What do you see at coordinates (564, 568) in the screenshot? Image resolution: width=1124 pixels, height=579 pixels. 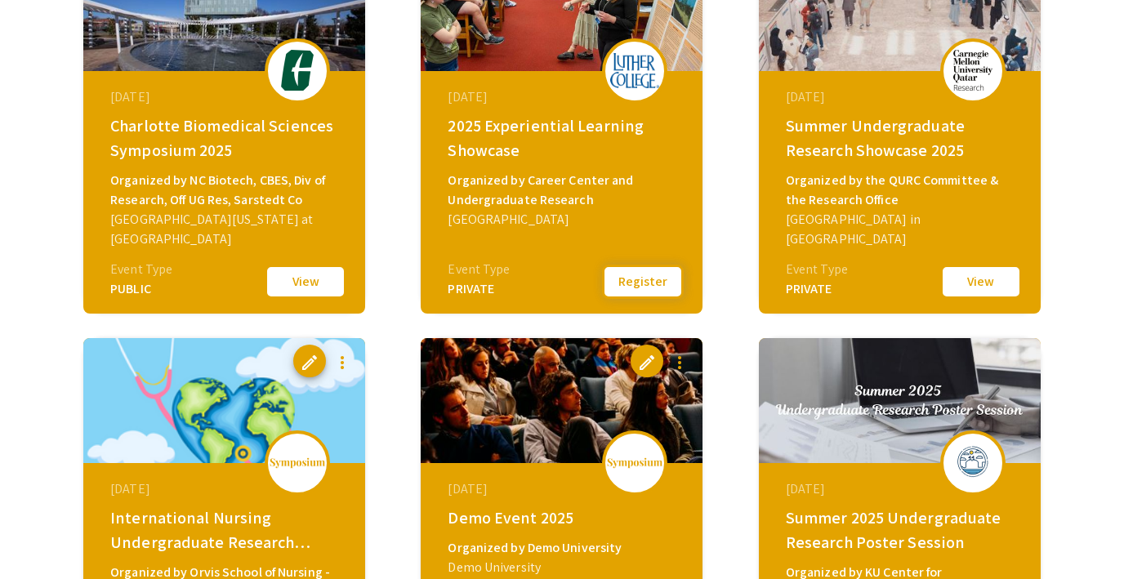 I see `div: Demo University` at bounding box center [564, 568].